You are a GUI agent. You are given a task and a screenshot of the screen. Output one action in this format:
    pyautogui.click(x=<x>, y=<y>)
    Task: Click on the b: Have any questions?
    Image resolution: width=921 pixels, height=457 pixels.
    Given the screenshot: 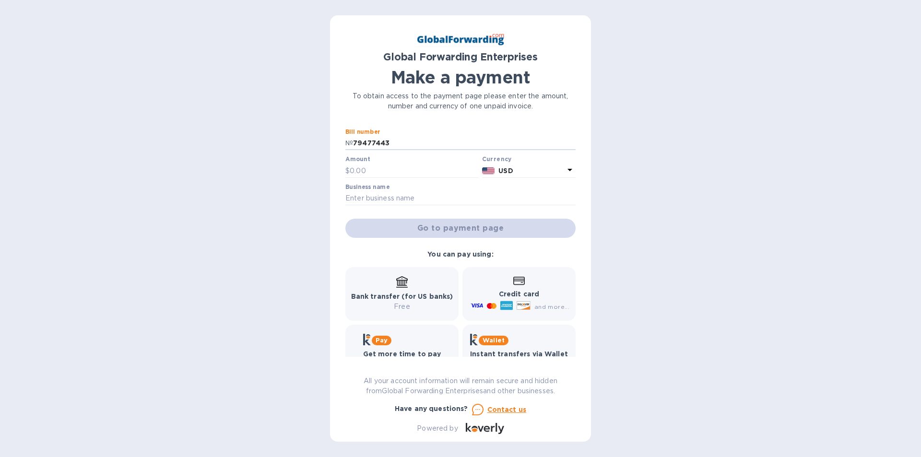 What is the action you would take?
    pyautogui.click(x=431, y=409)
    